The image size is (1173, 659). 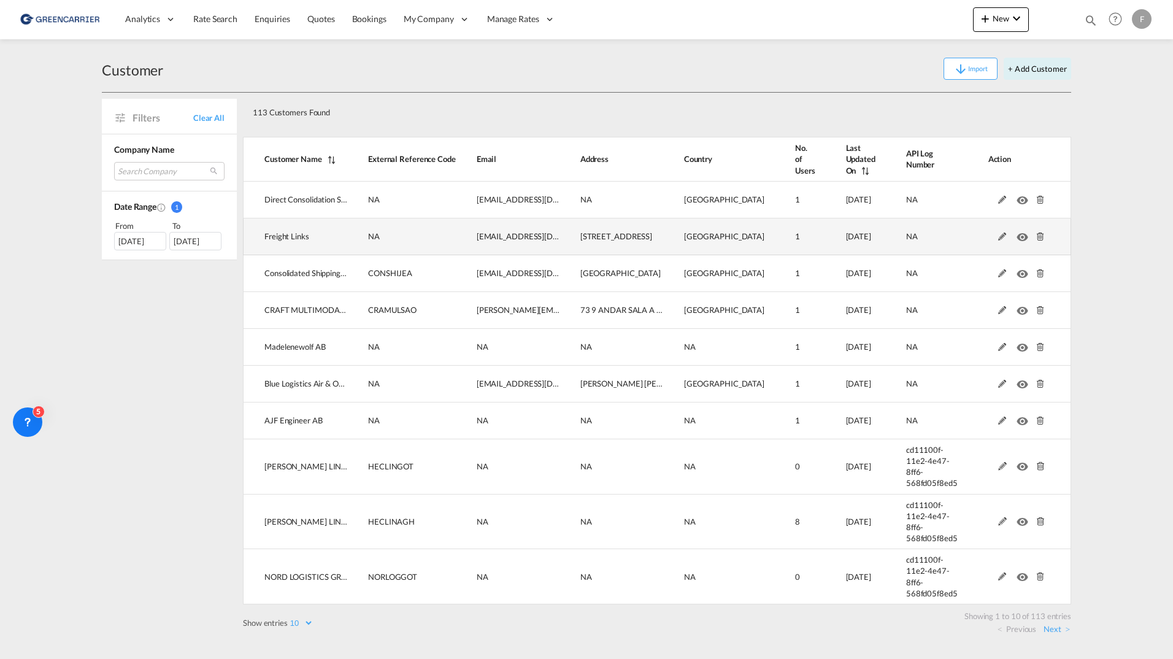 What do you see at coordinates (295, 347) in the screenshot?
I see `span: Madelenewolf AB` at bounding box center [295, 347].